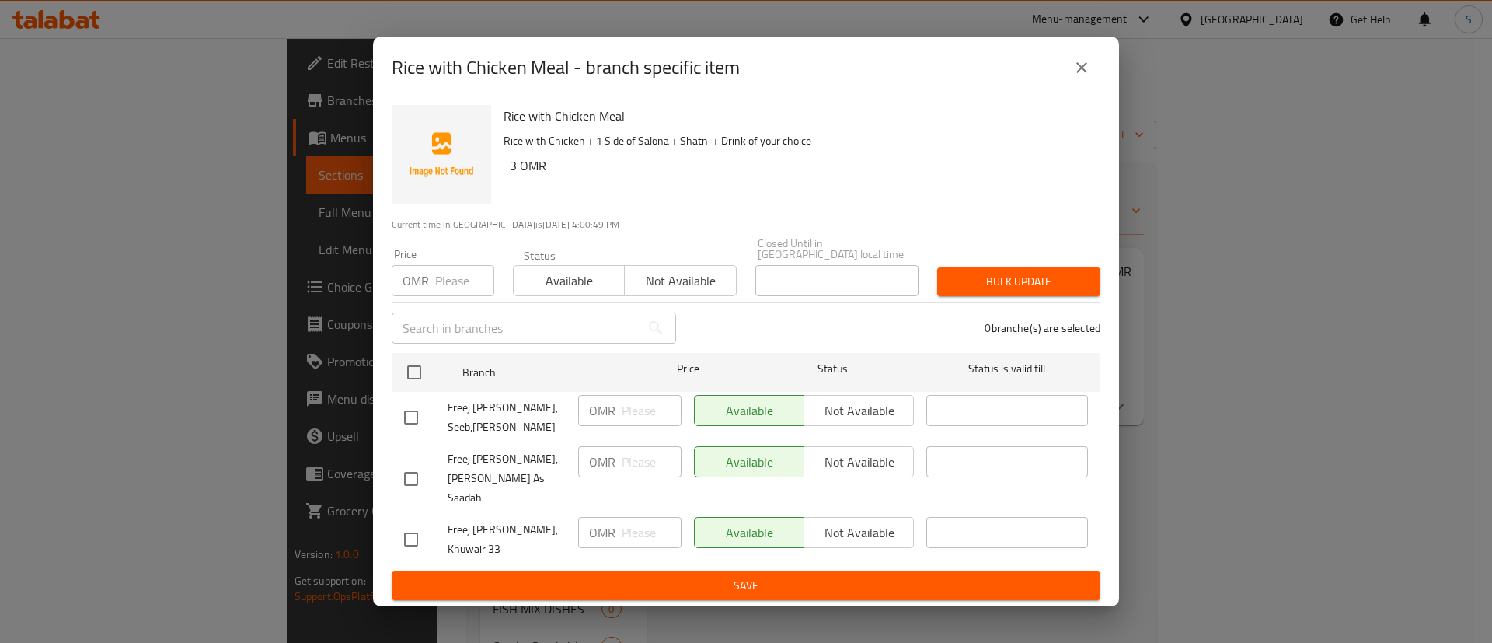 Image resolution: width=1492 pixels, height=643 pixels. Describe the element at coordinates (1007, 368) in the screenshot. I see `span: Status is valid till` at that location.